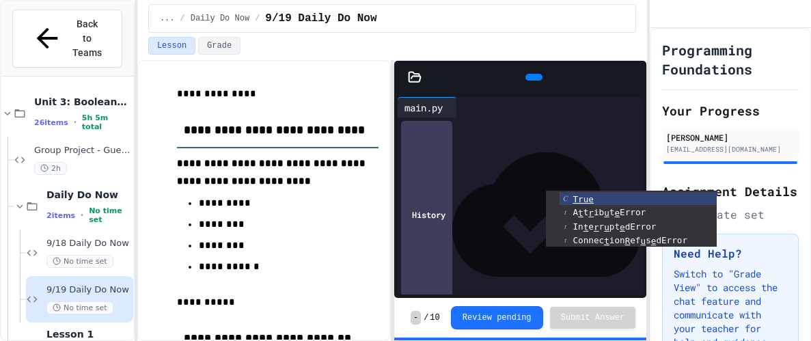 The height and width of the screenshot is (341, 811). What do you see at coordinates (87, 38) in the screenshot?
I see `span: Back to Teams` at bounding box center [87, 38].